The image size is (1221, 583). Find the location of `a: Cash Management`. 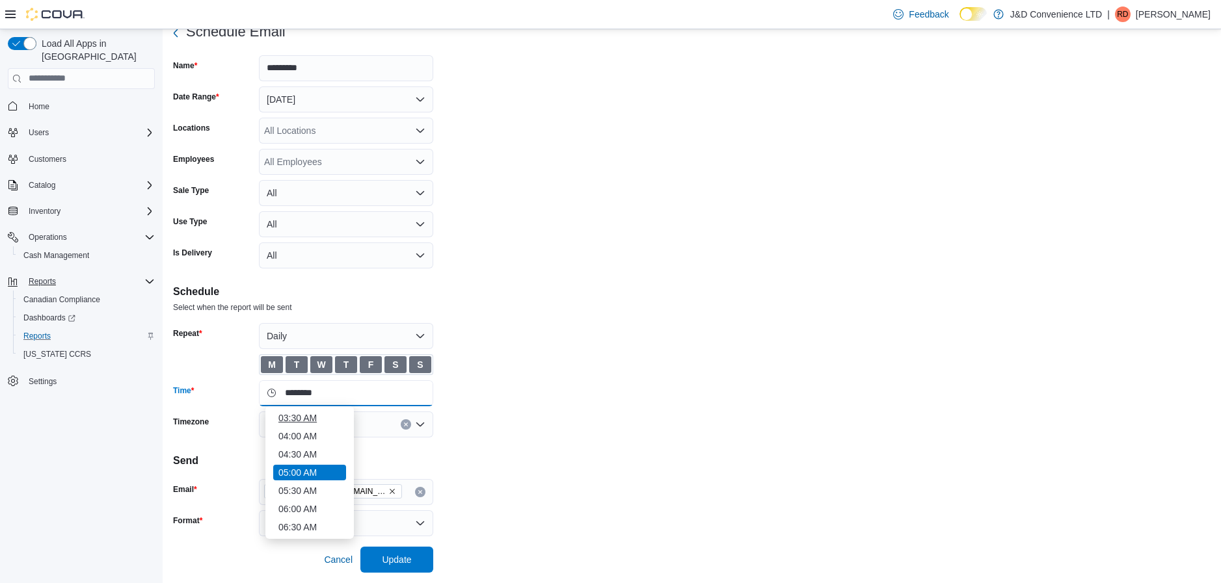

a: Cash Management is located at coordinates (56, 256).